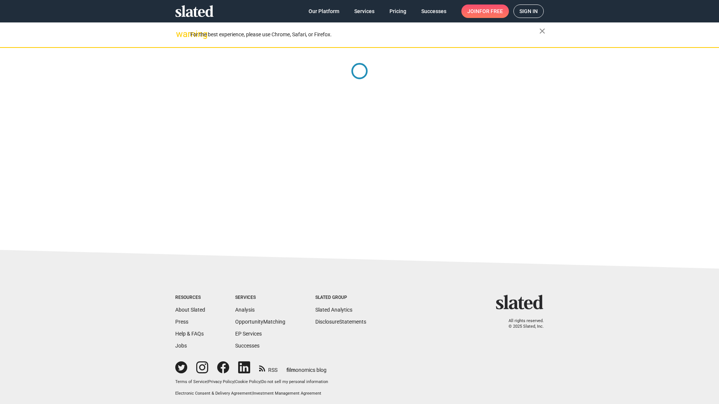  Describe the element at coordinates (189, 334) in the screenshot. I see `a: Help & FAQs` at that location.